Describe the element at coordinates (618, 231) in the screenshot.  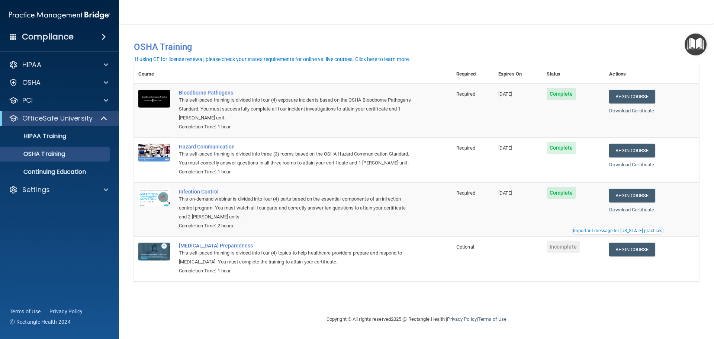
I see `button: Read this if you are a dental practitioner in the state of CA` at that location.